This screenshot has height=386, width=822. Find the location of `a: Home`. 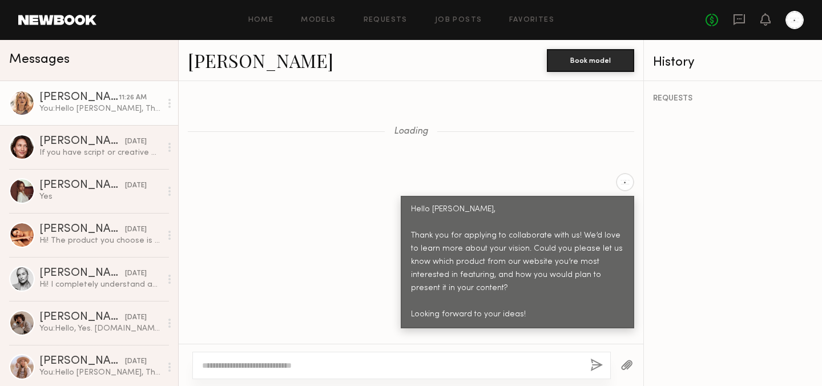

a: Home is located at coordinates (261, 20).